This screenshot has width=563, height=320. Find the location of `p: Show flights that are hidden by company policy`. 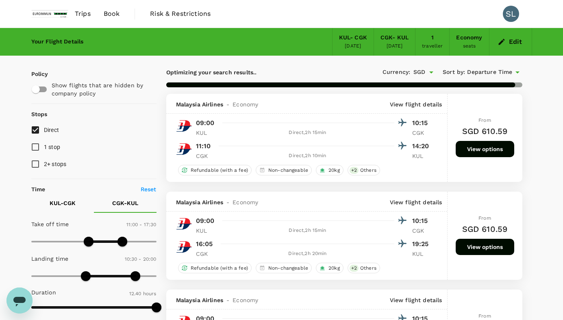

p: Show flights that are hidden by company policy is located at coordinates (101, 89).